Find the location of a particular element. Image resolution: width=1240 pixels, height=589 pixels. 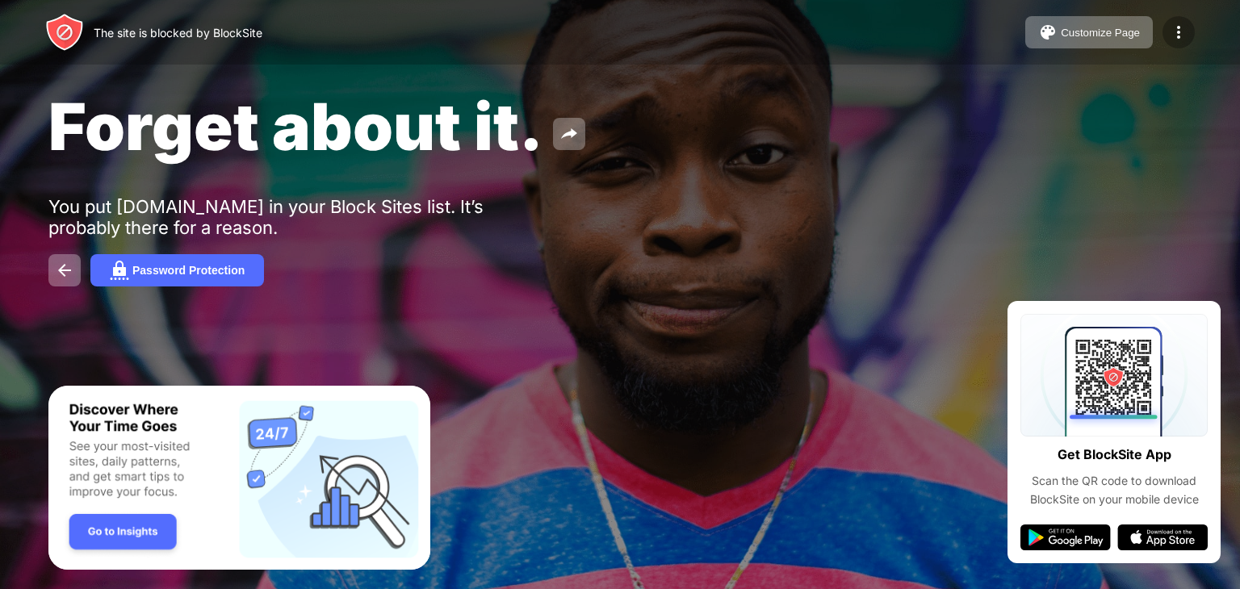

img: back.svg is located at coordinates (65, 270).